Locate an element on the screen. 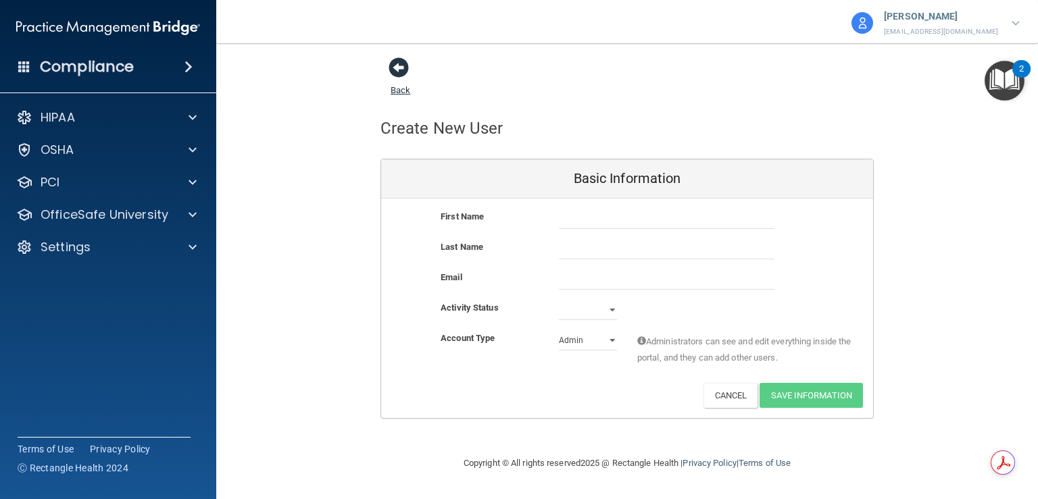 This screenshot has height=499, width=1038. b: Activity Status is located at coordinates (469, 307).